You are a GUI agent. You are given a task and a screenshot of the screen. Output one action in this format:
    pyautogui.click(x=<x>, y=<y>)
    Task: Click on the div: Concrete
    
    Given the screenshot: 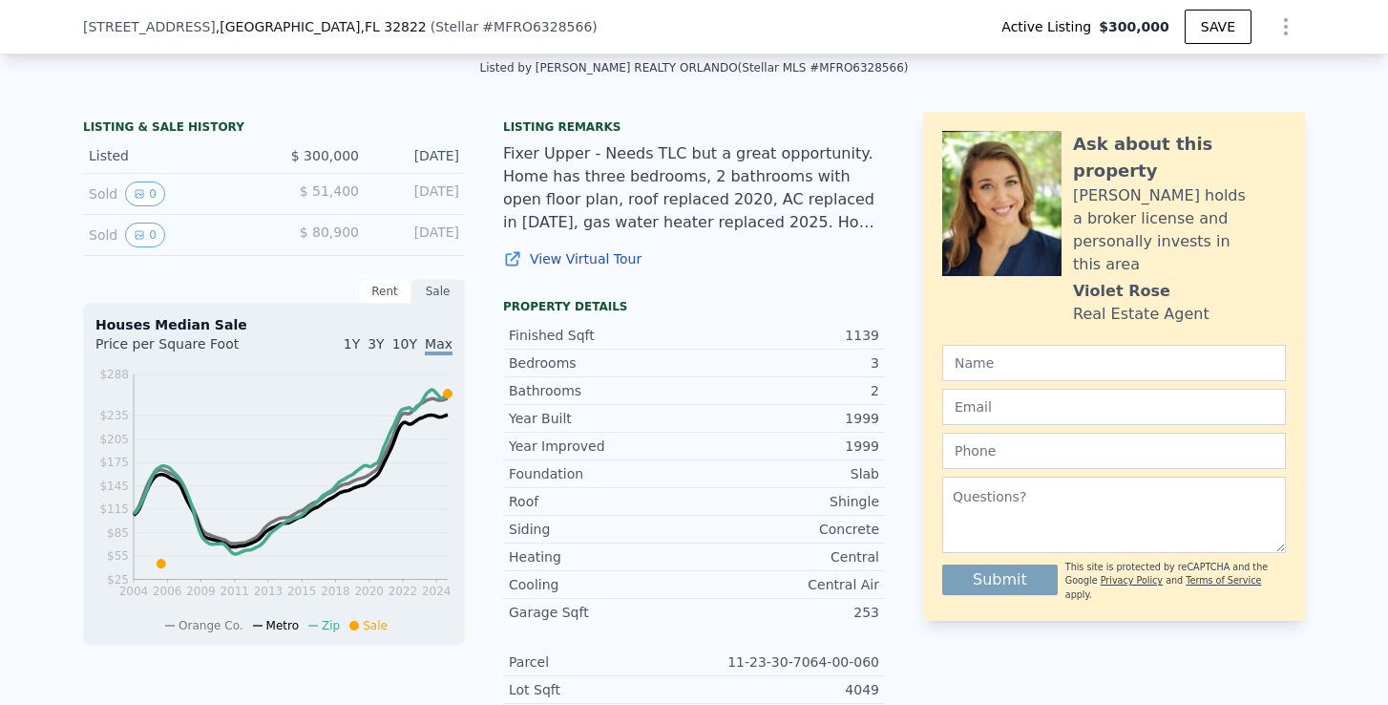 What is the action you would take?
    pyautogui.click(x=787, y=529)
    